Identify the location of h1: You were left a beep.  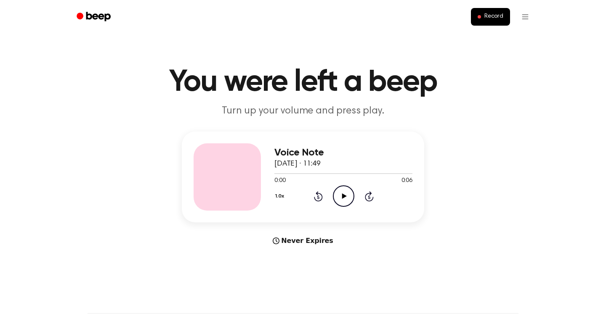
(303, 82).